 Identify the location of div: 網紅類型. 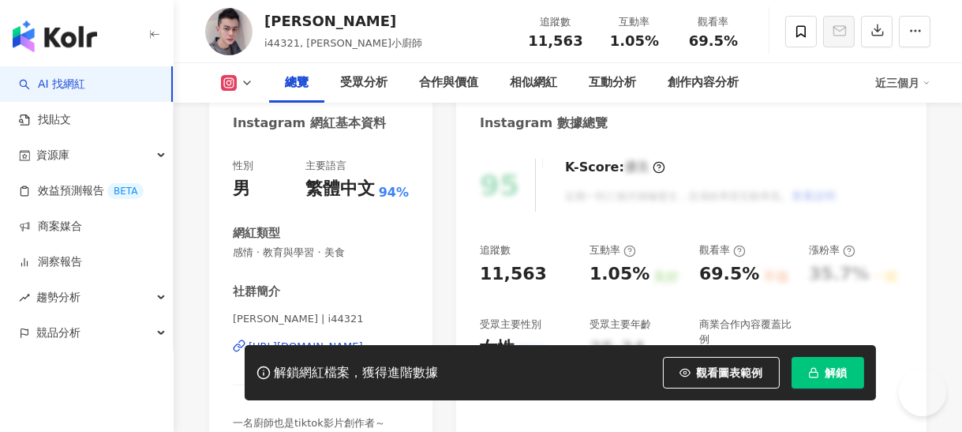
(257, 233).